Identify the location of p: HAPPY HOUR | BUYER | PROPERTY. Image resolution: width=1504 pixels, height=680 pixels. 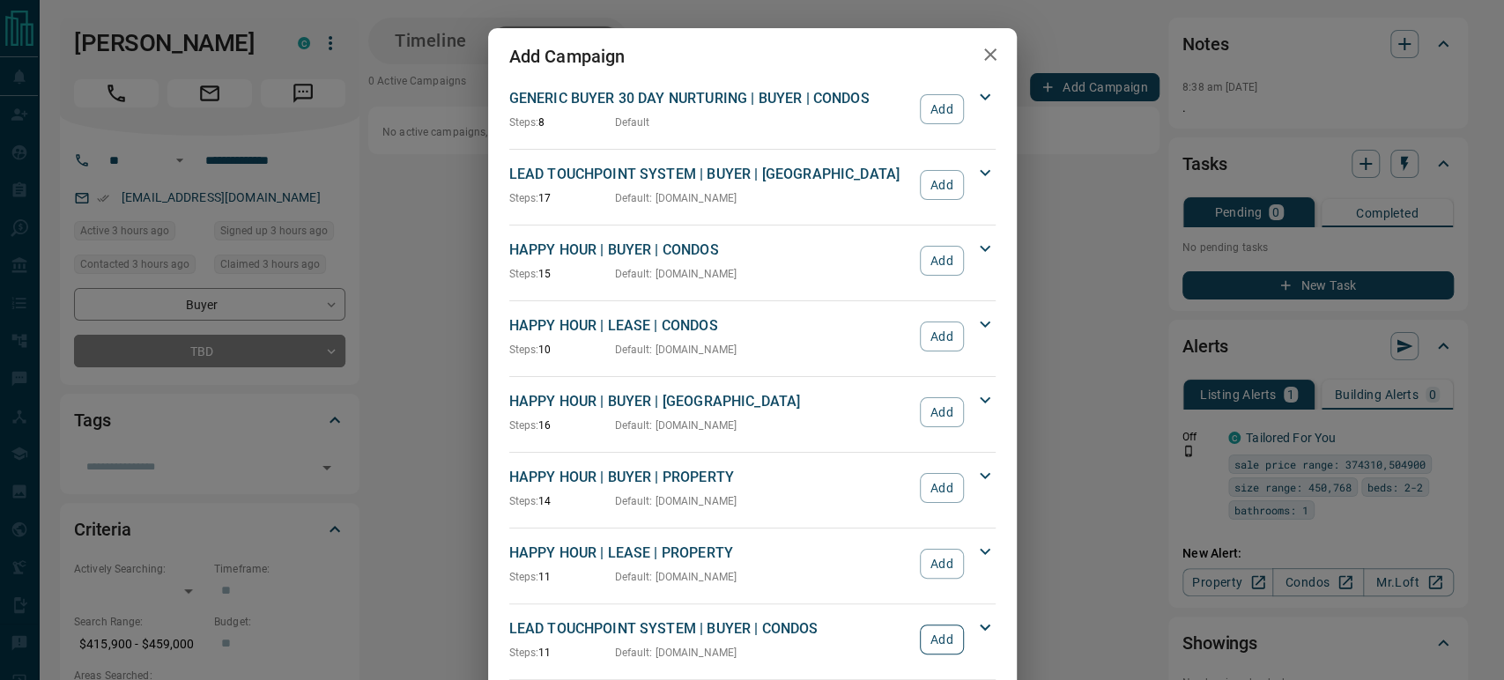
(710, 478).